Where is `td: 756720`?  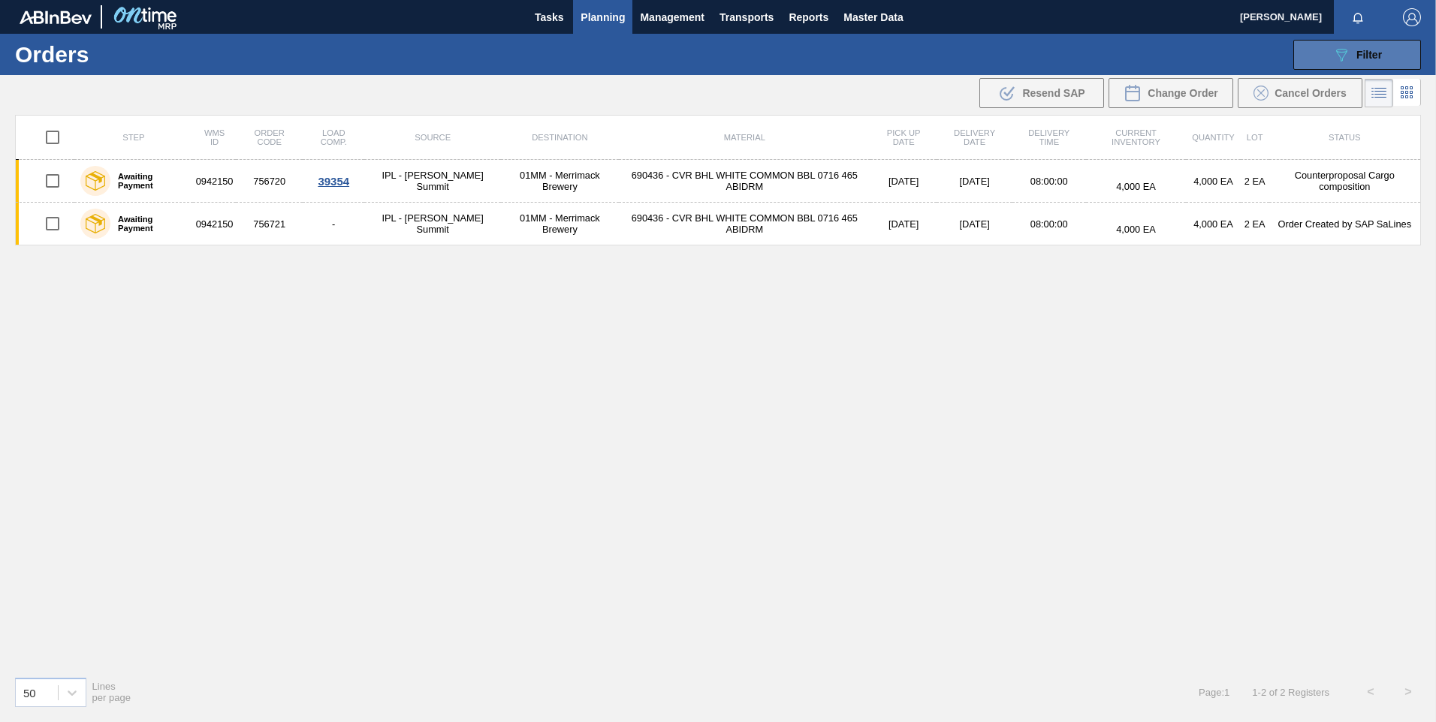
td: 756720 is located at coordinates (269, 181).